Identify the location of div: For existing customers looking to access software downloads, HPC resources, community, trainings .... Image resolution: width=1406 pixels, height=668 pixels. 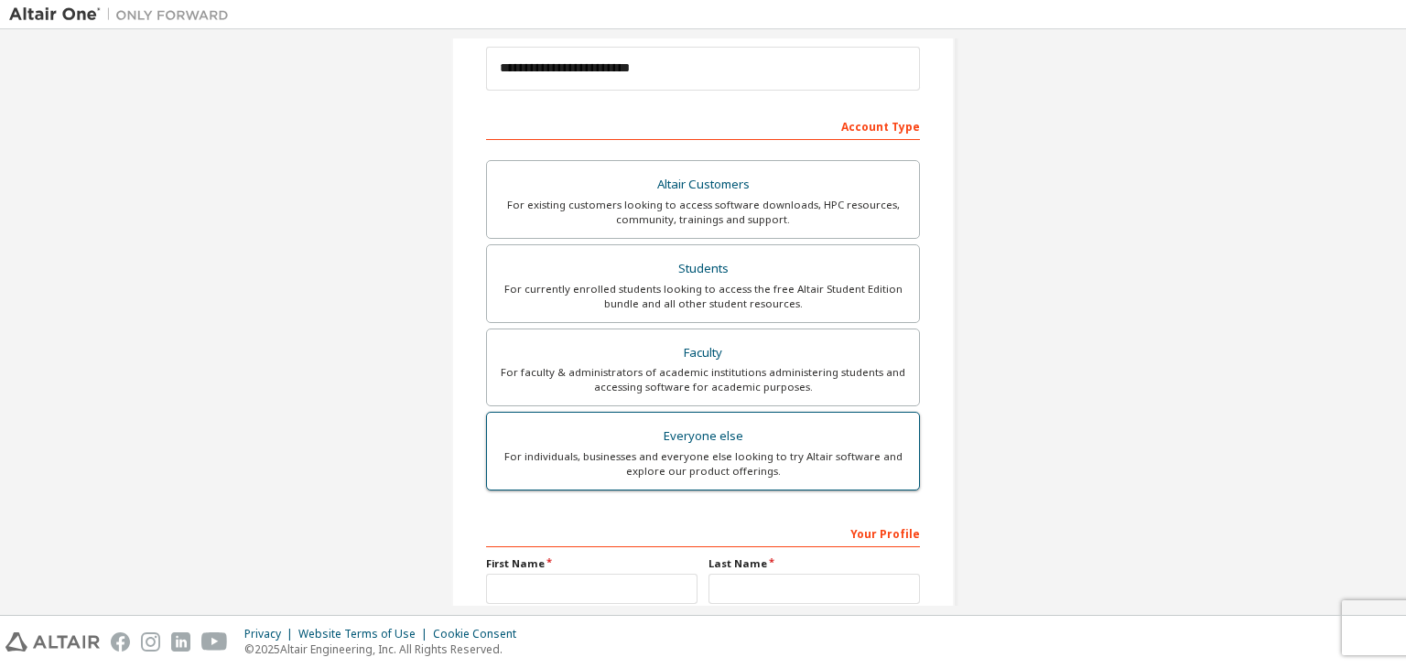
(703, 212).